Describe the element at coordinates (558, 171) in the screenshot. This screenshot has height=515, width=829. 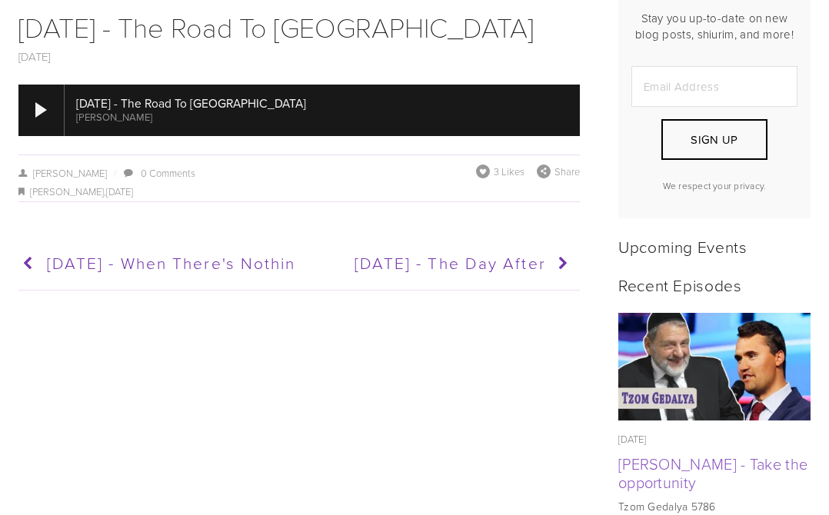
I see `div: Share` at that location.